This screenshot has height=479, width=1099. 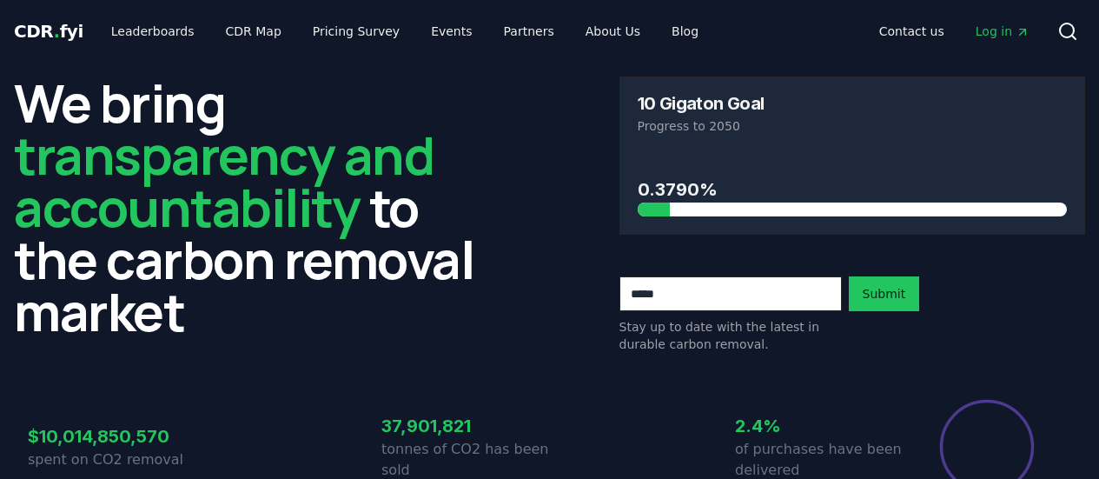 What do you see at coordinates (1003, 31) in the screenshot?
I see `a: Log in` at bounding box center [1003, 31].